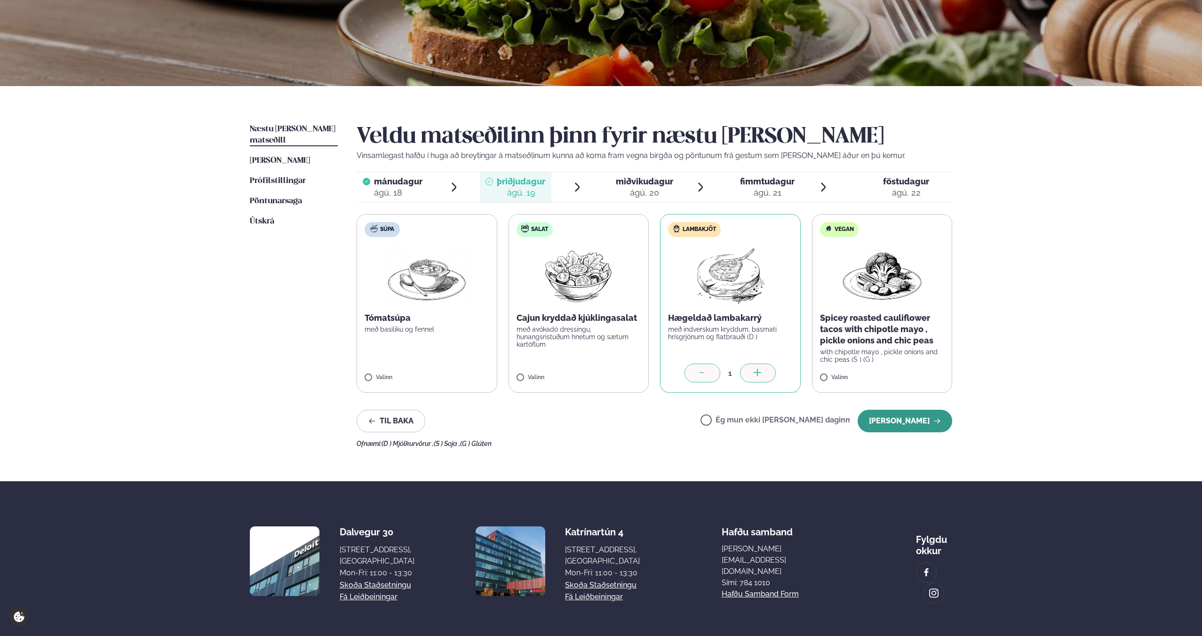 The image size is (1202, 636). What do you see at coordinates (398, 181) in the screenshot?
I see `span: mánudagur` at bounding box center [398, 181].